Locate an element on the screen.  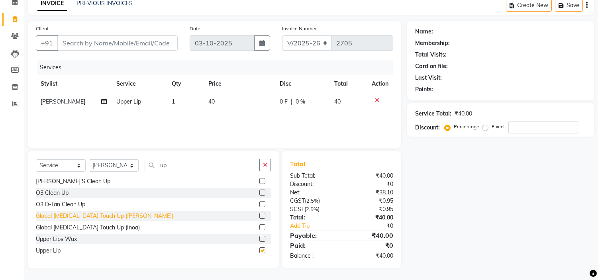
div: Name: is located at coordinates (424, 31).